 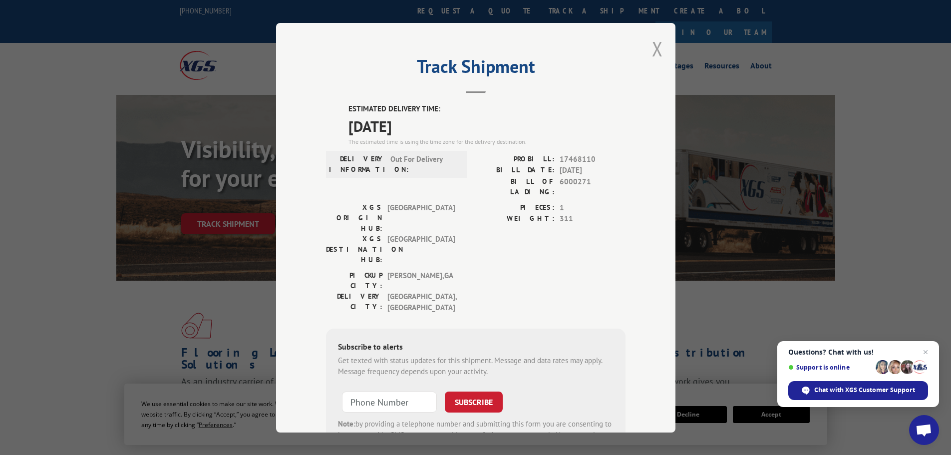 I want to click on div: Get texted with status updates for this shipment. Message and data rates may apply. Message frequ..., so click(x=476, y=365).